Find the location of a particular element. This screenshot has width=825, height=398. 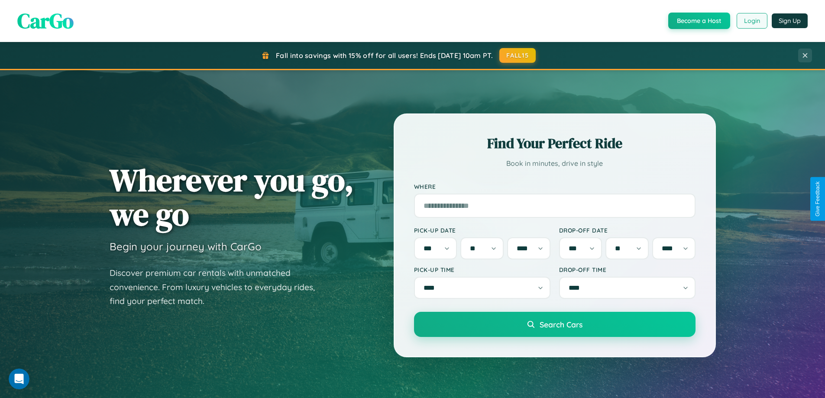

label: Drop-off Date is located at coordinates (627, 230).